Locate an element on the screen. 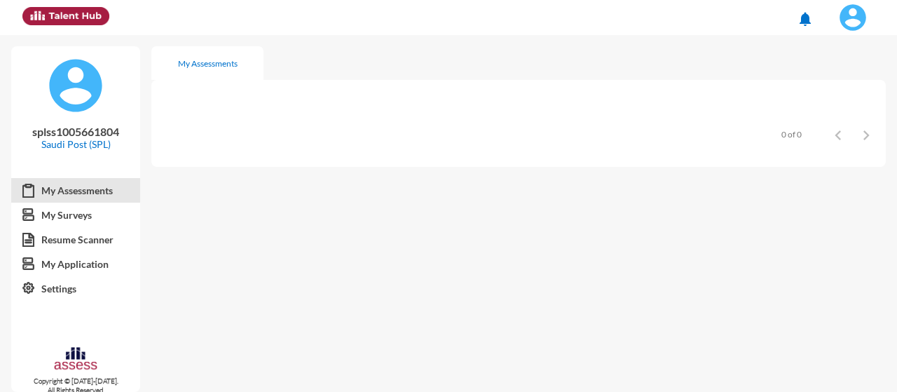 The image size is (897, 392). a: Resume Scanner is located at coordinates (76, 240).